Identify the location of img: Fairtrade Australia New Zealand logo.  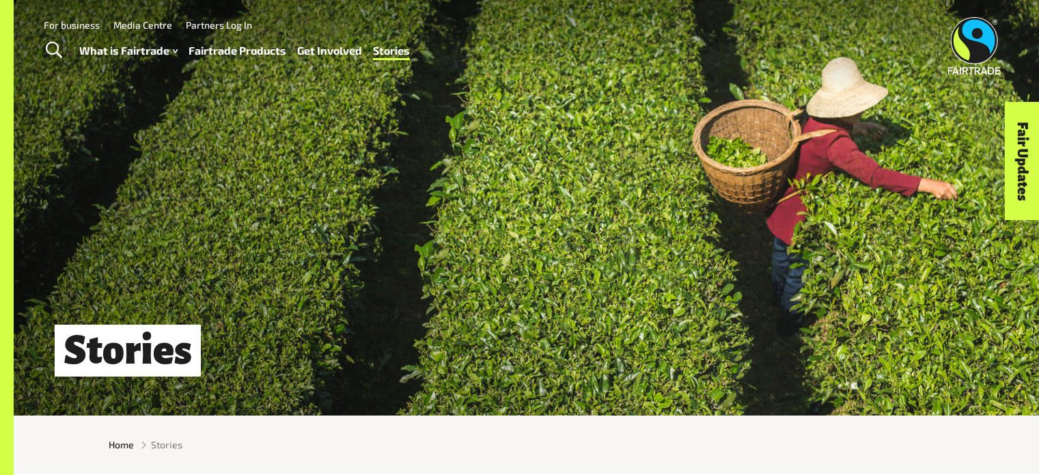
(974, 46).